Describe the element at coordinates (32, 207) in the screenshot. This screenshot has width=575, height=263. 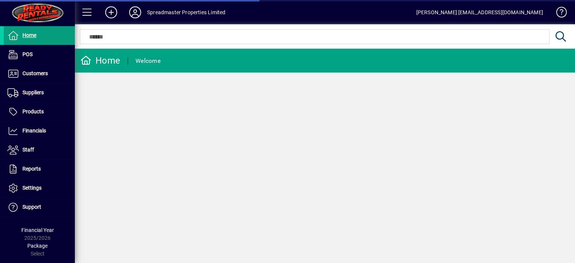
I see `span: Support` at that location.